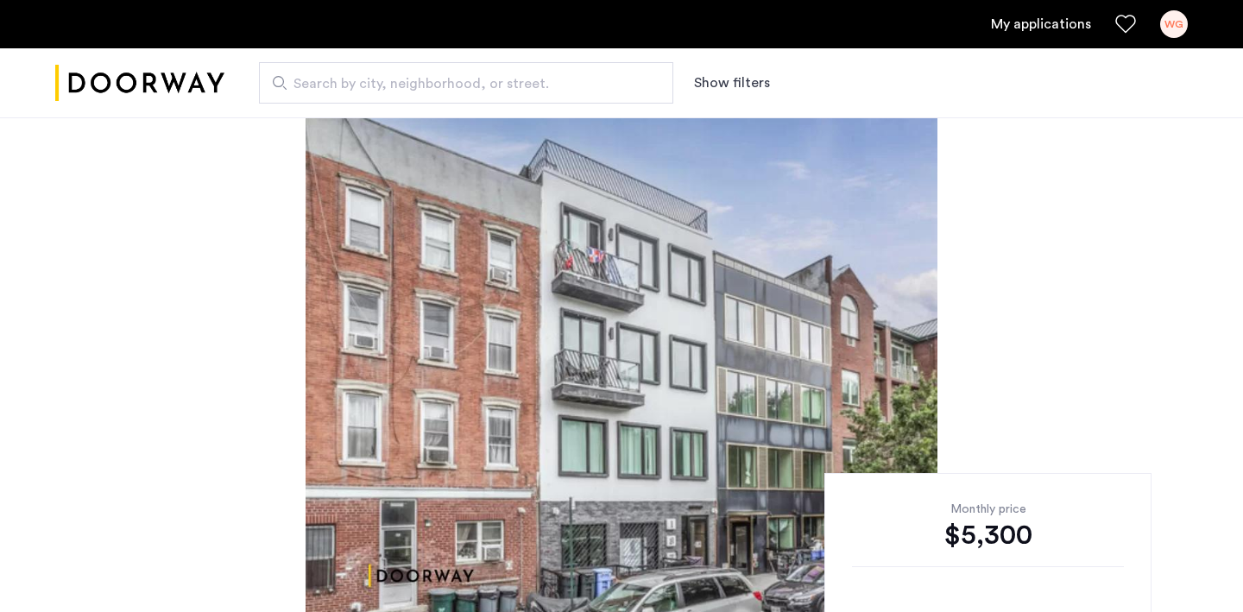 This screenshot has width=1243, height=612. I want to click on div: Monthly price, so click(988, 509).